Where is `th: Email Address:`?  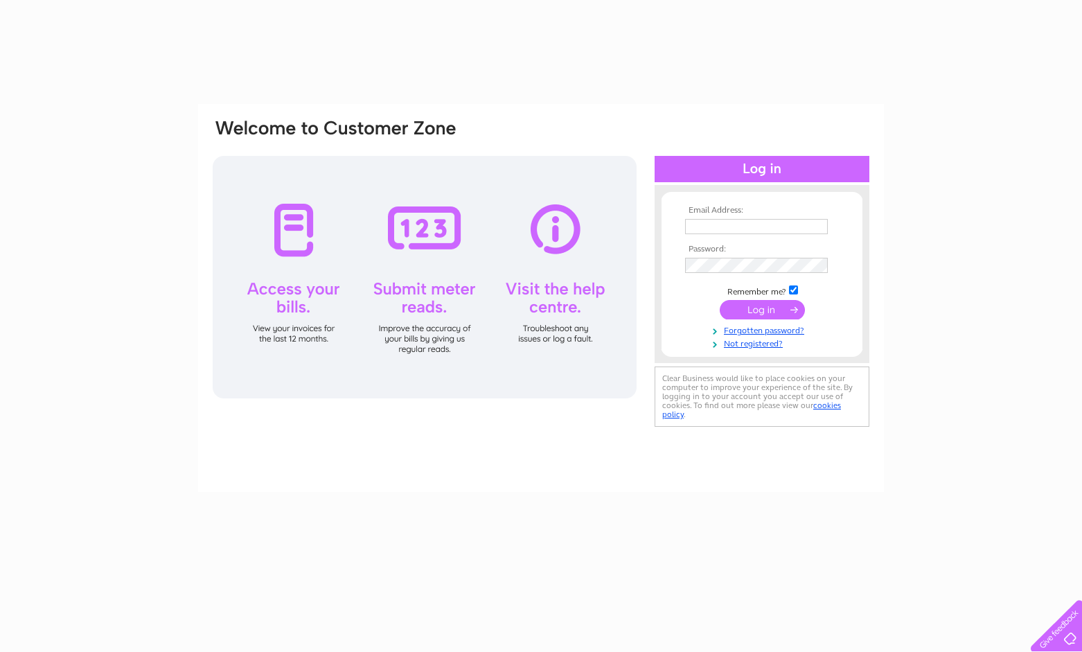 th: Email Address: is located at coordinates (762, 211).